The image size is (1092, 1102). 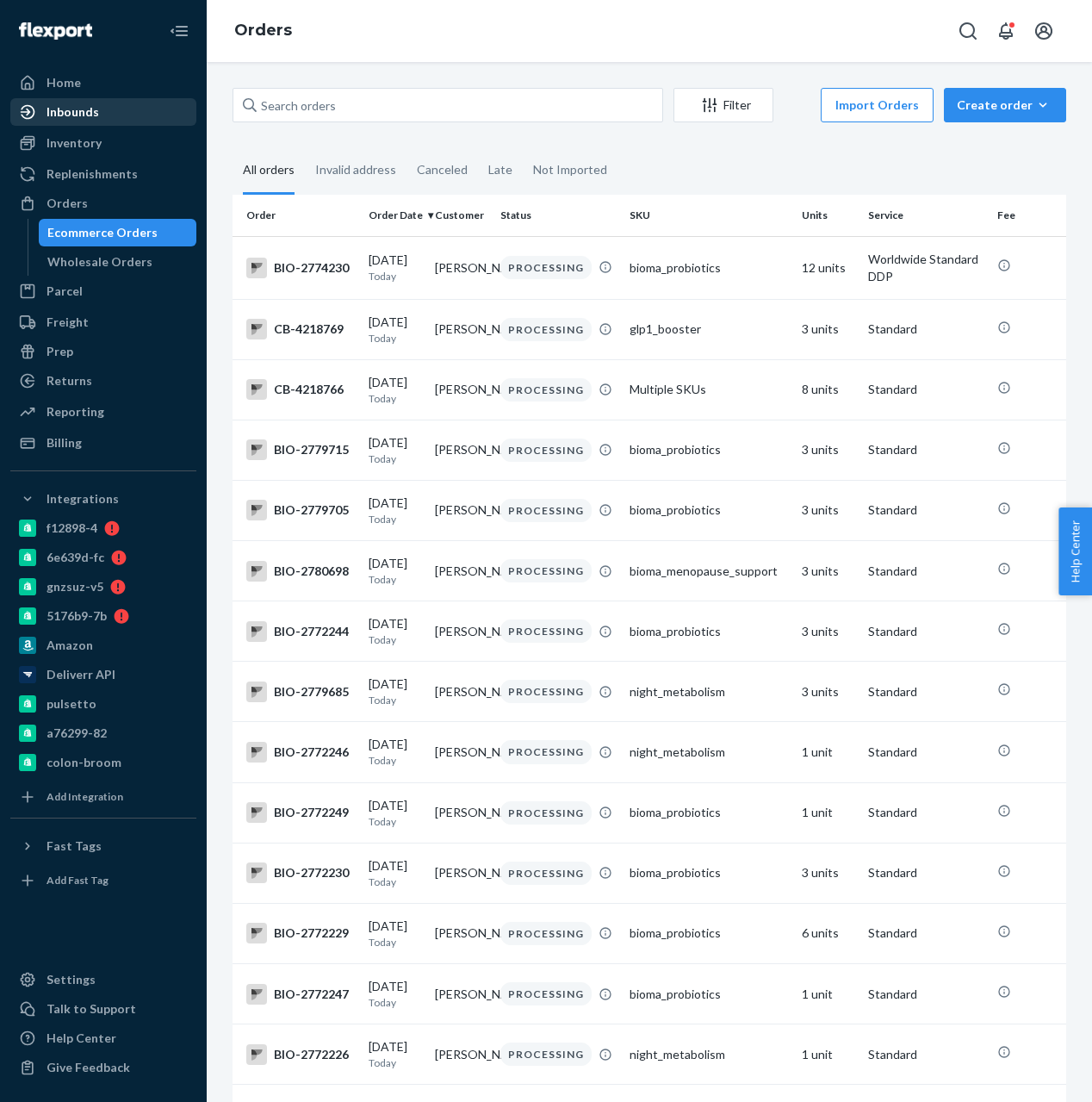 I want to click on button: Fast Tags, so click(x=103, y=846).